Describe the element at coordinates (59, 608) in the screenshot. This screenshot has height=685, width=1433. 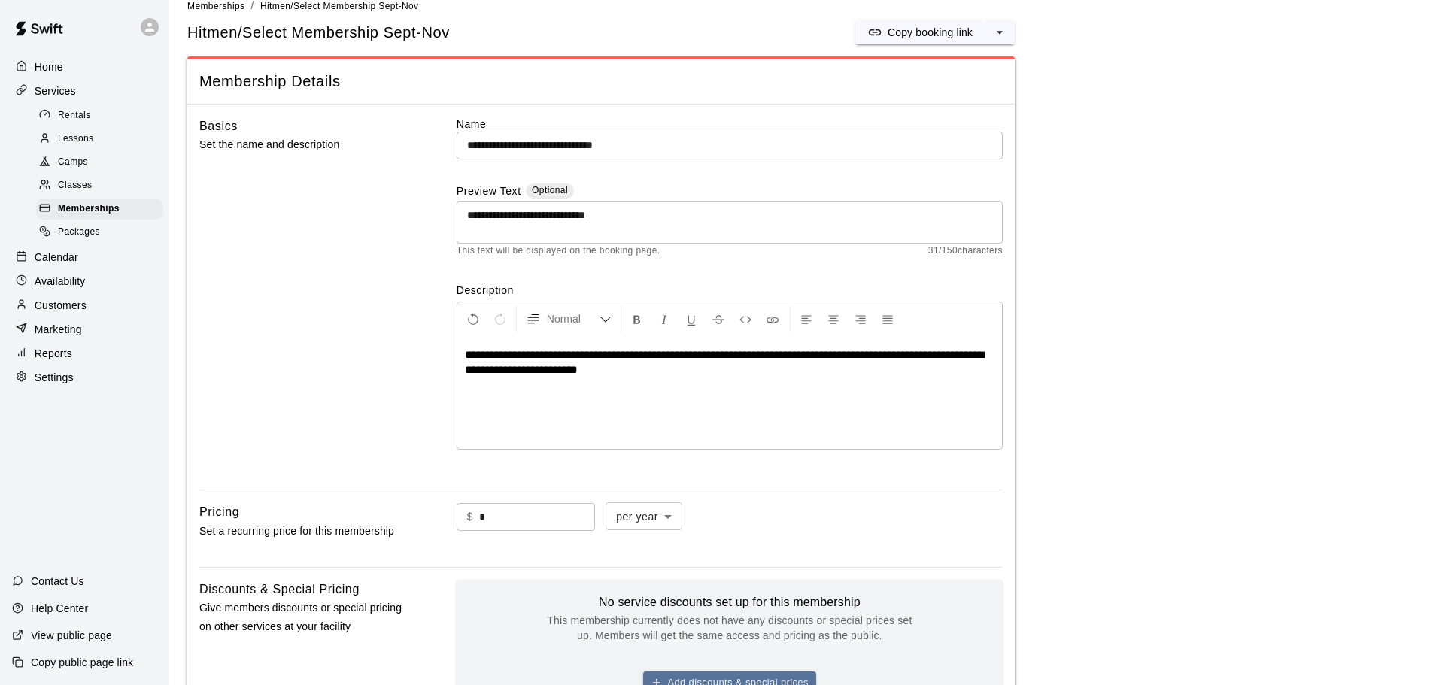
I see `p: Help Center` at that location.